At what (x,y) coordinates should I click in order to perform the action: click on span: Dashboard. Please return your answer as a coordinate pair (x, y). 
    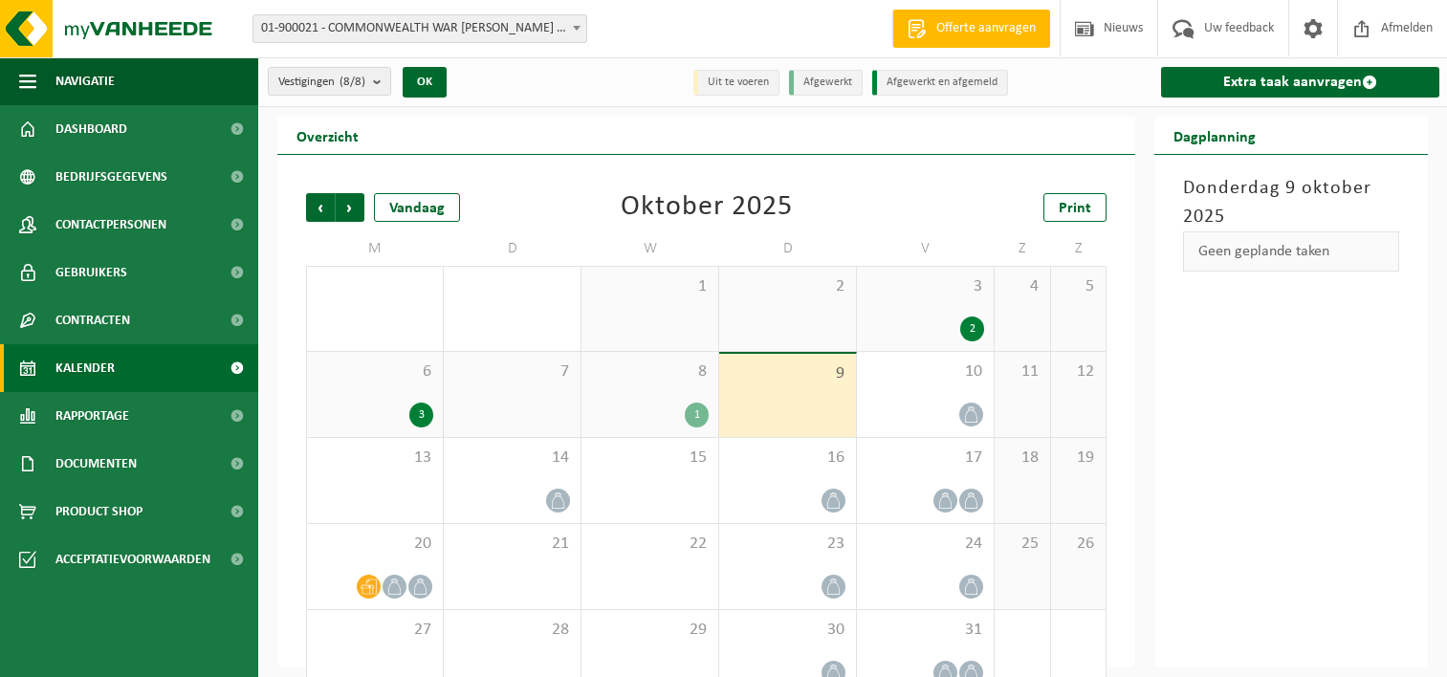
    Looking at the image, I should click on (91, 129).